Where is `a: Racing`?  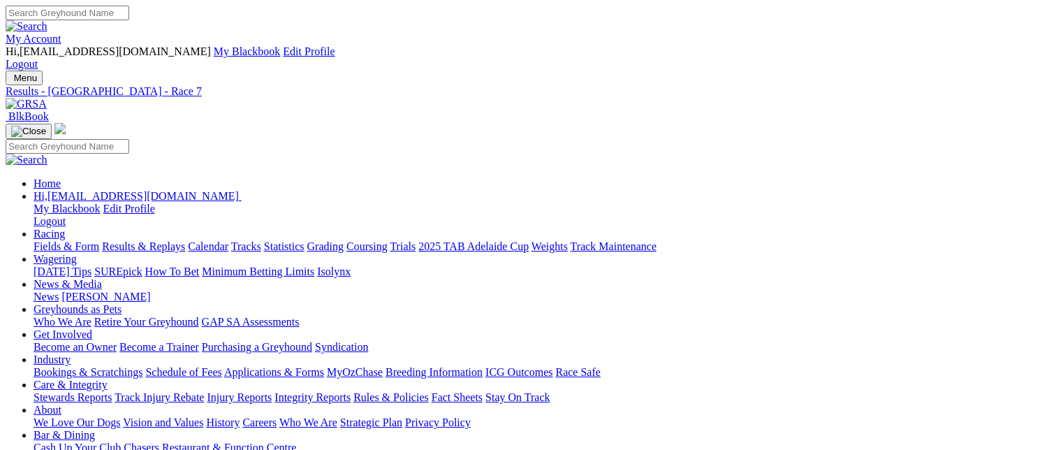 a: Racing is located at coordinates (49, 233).